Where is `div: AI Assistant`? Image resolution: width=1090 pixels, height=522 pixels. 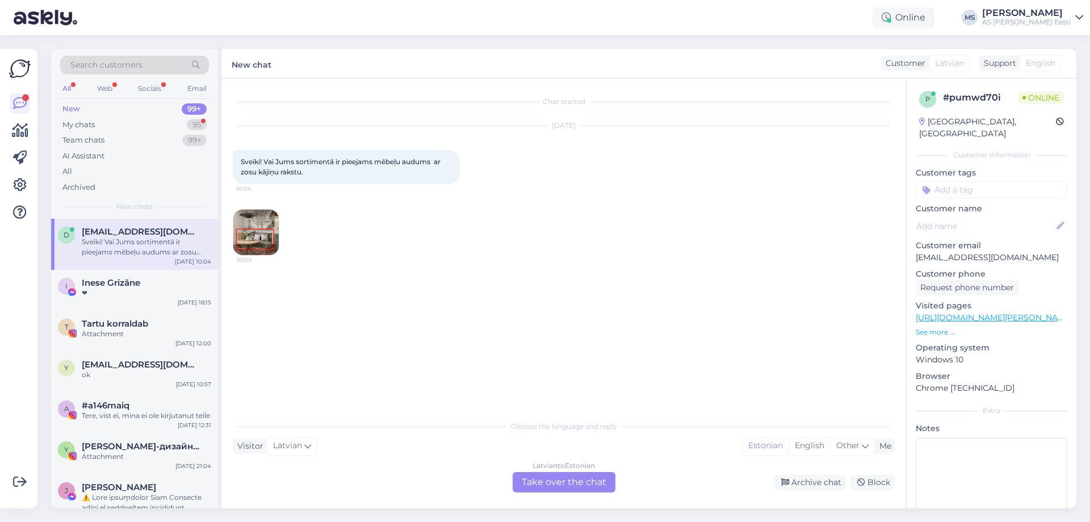
div: AI Assistant is located at coordinates (83, 156).